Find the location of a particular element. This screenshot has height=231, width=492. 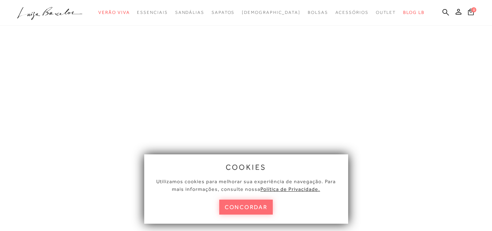

span: Acessórios is located at coordinates (352, 12).